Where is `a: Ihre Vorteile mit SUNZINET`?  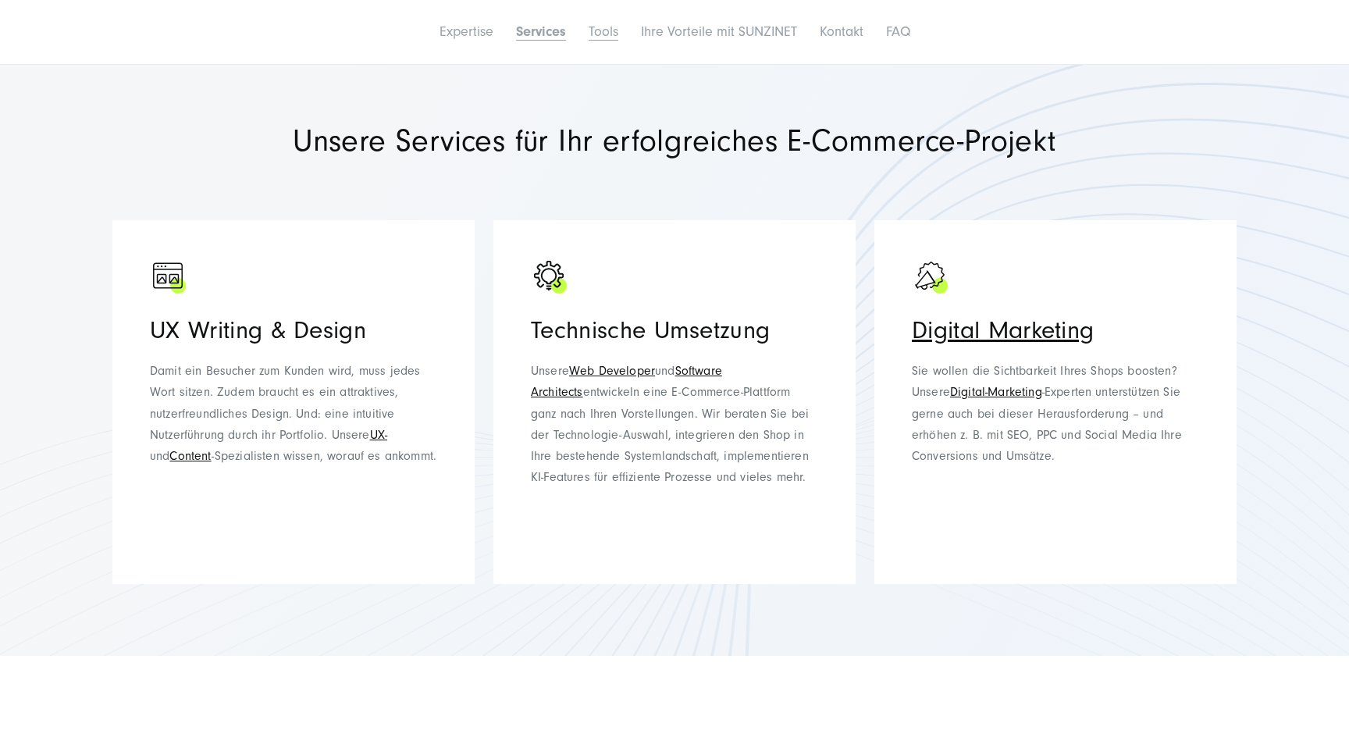
a: Ihre Vorteile mit SUNZINET is located at coordinates (719, 31).